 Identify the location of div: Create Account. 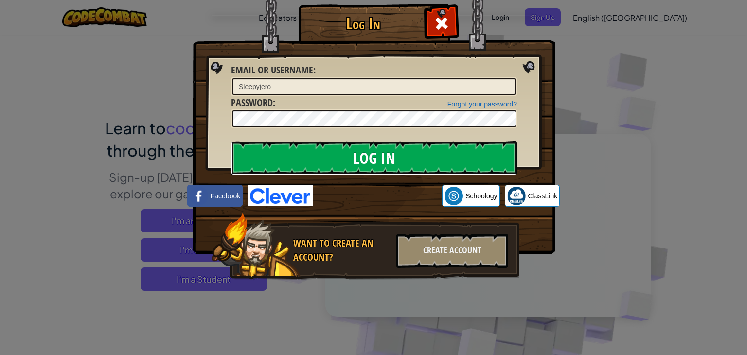
(452, 251).